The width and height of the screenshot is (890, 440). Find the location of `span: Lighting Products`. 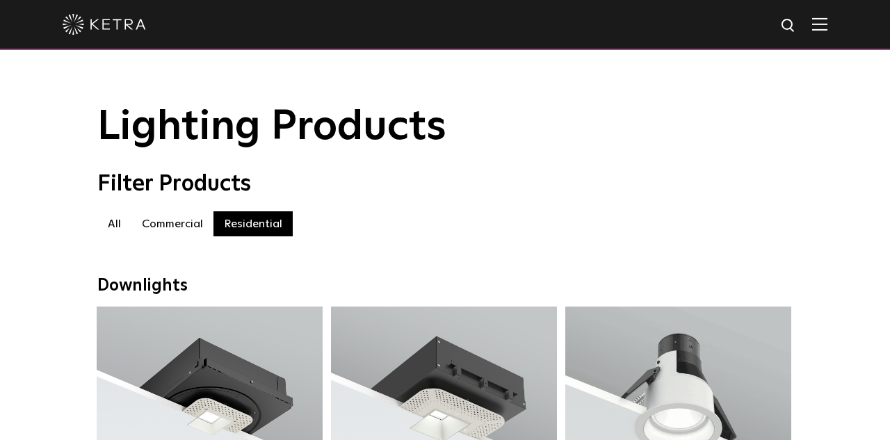

span: Lighting Products is located at coordinates (272, 127).